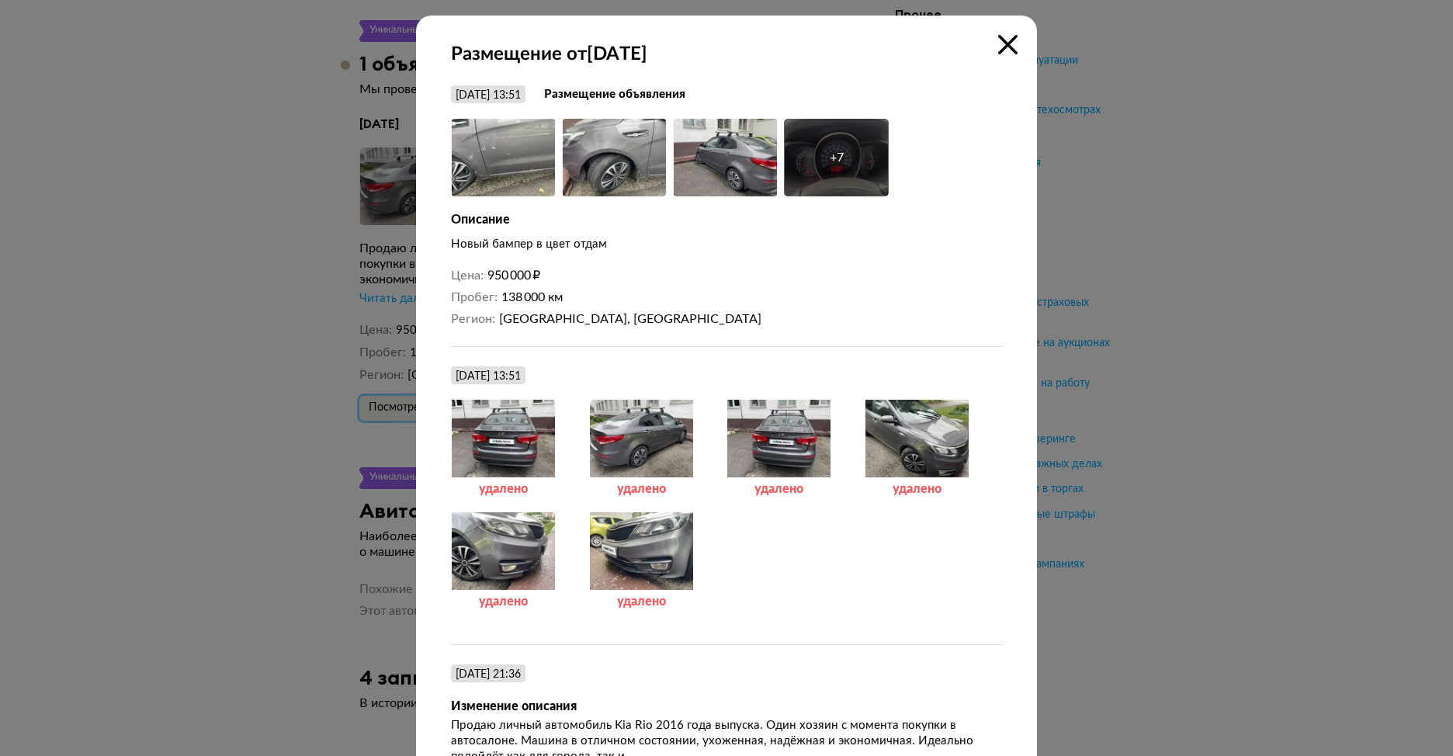 This screenshot has height=756, width=1453. Describe the element at coordinates (514, 275) in the screenshot. I see `span: 950 000 ₽` at that location.